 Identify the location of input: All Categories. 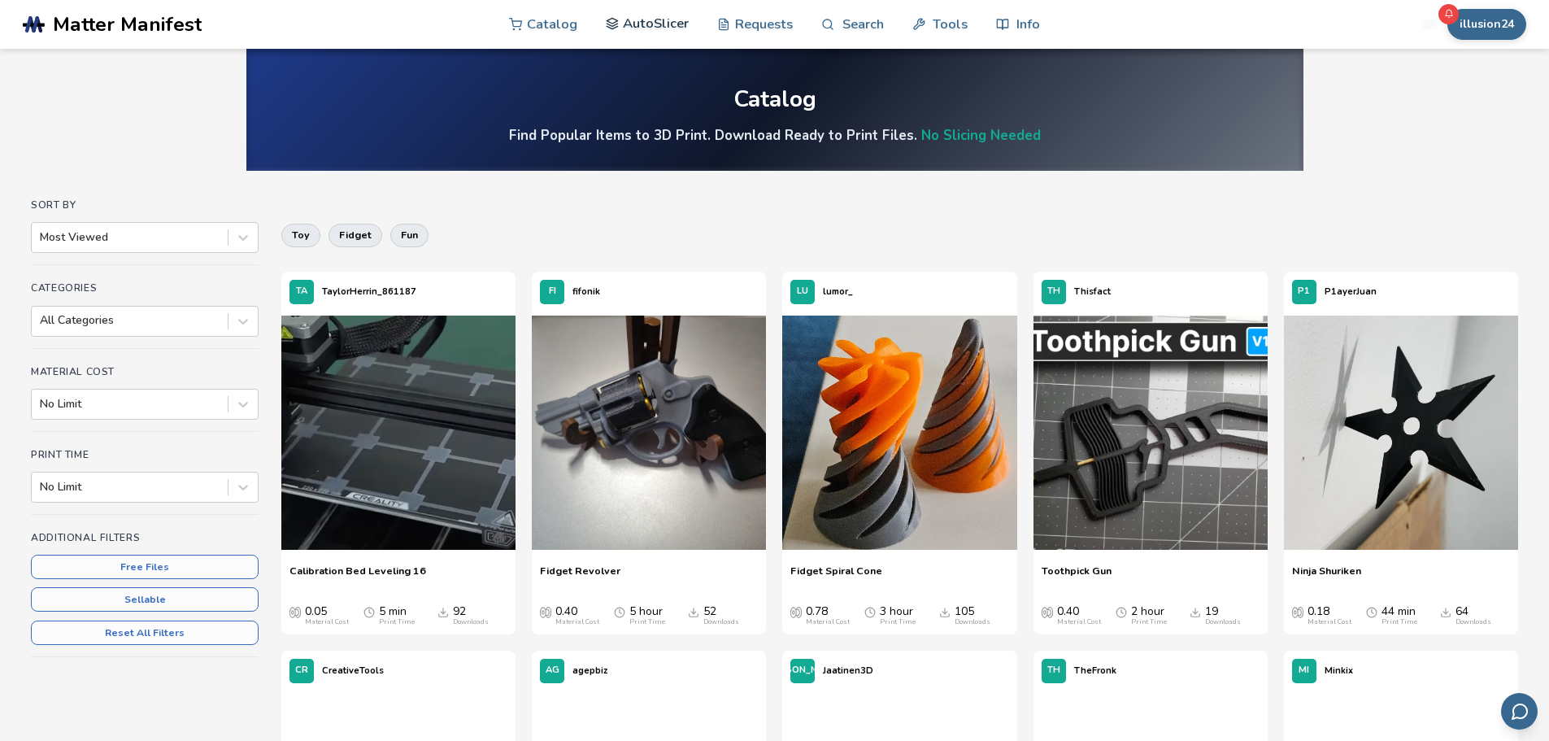
(41, 320).